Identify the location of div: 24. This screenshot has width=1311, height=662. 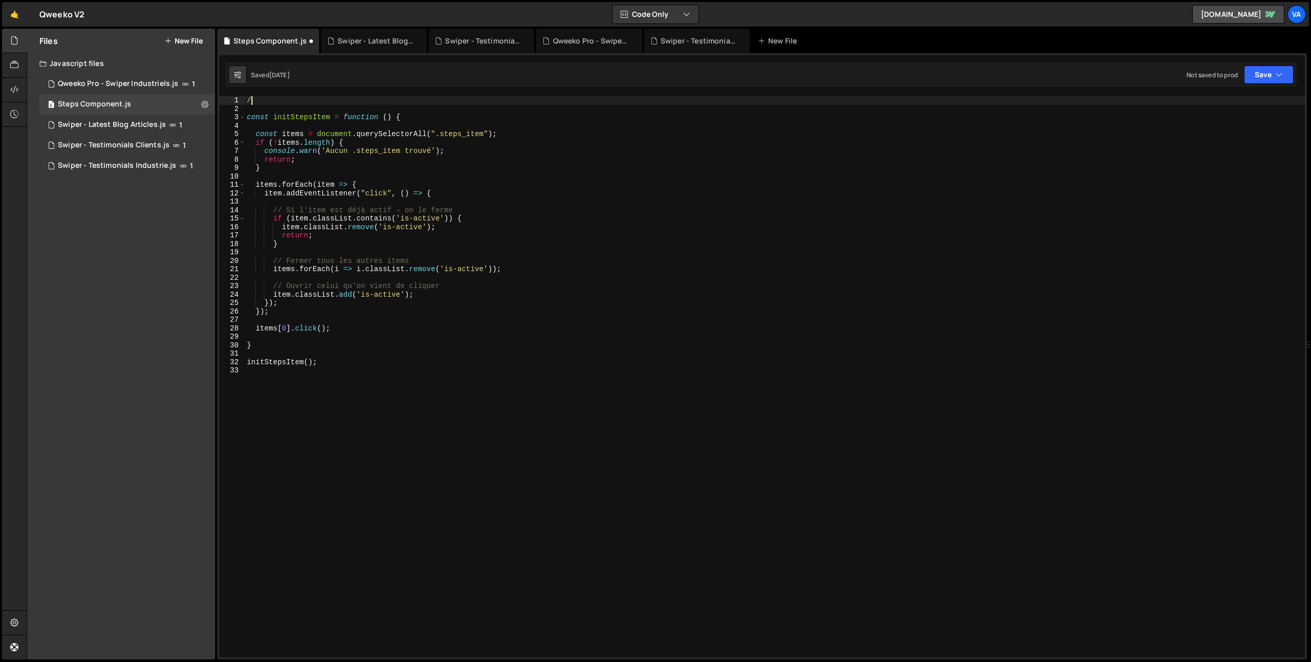
(232, 295).